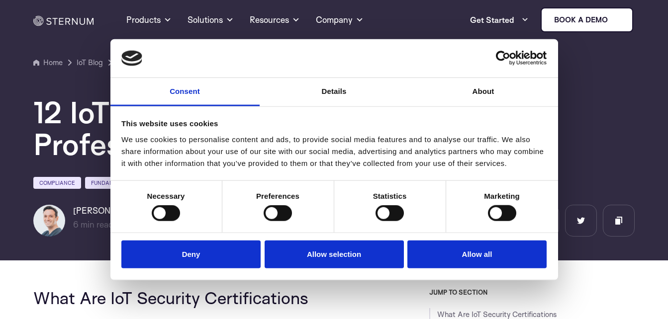 Image resolution: width=668 pixels, height=319 pixels. What do you see at coordinates (499, 20) in the screenshot?
I see `a: Get Started` at bounding box center [499, 20].